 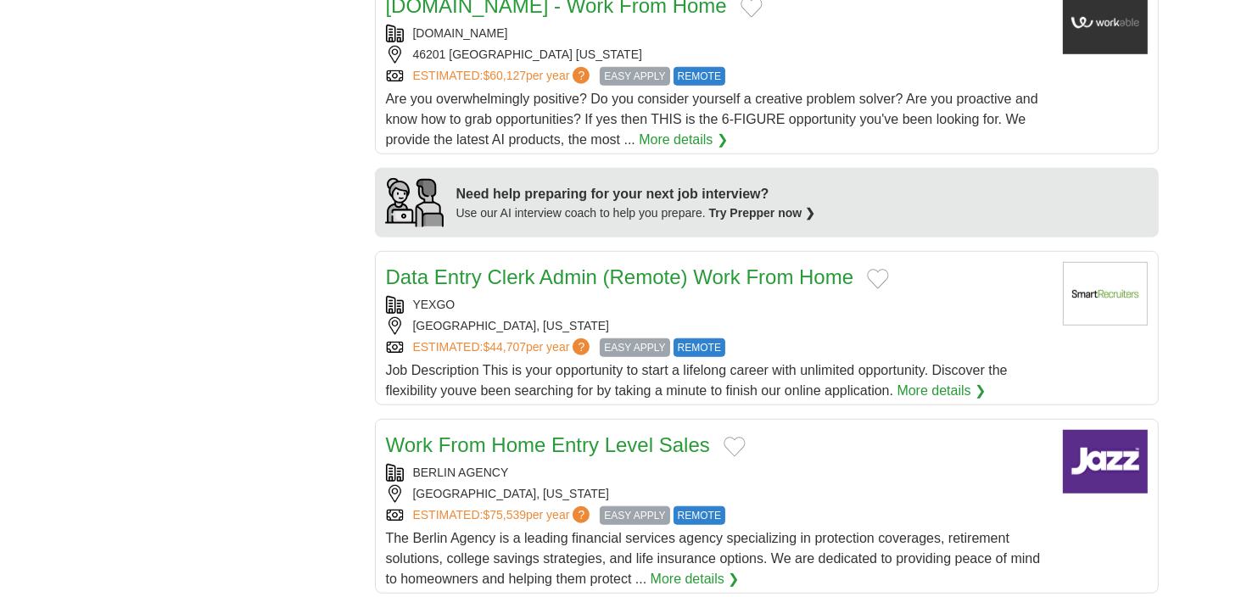 I want to click on div: BERLIN AGENCY, so click(x=717, y=472).